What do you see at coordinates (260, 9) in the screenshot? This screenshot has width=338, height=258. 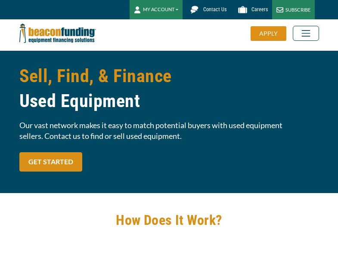 I see `span: Careers` at bounding box center [260, 9].